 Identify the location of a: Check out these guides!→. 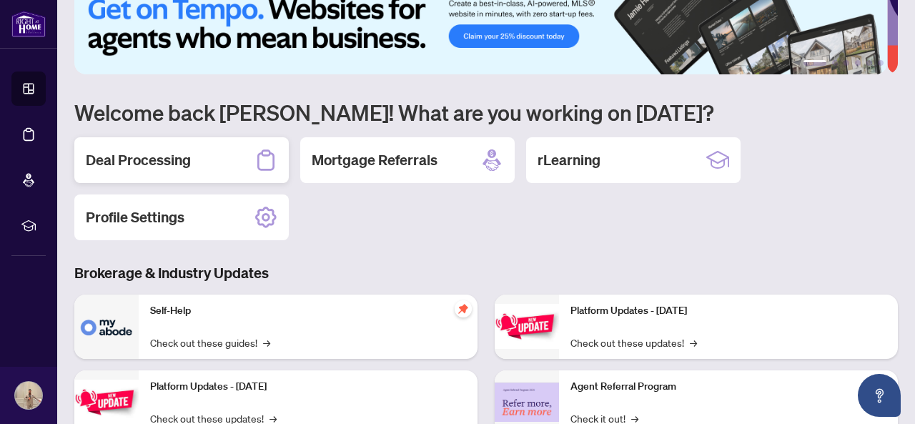
(210, 342).